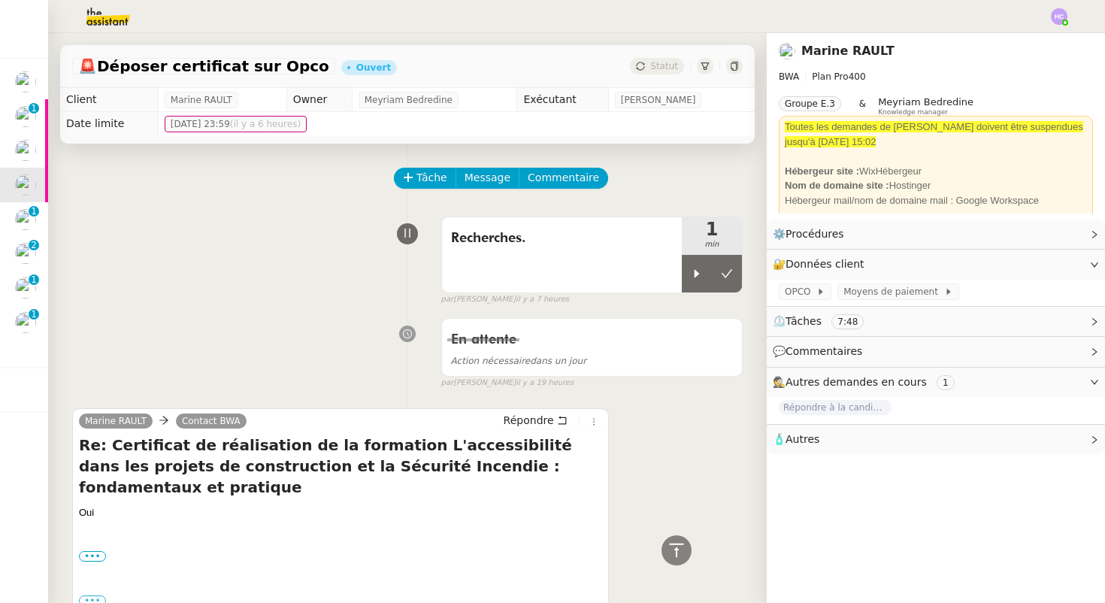  I want to click on button: Commentaire, so click(563, 178).